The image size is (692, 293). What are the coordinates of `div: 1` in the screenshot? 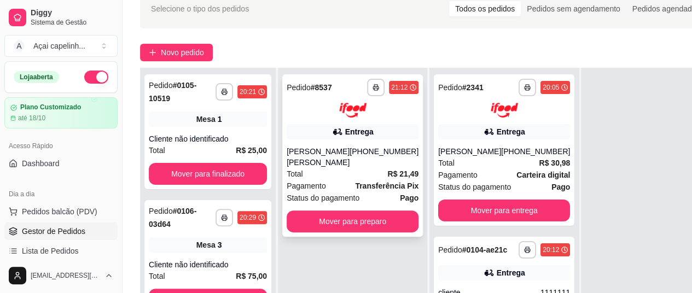 It's located at (220, 119).